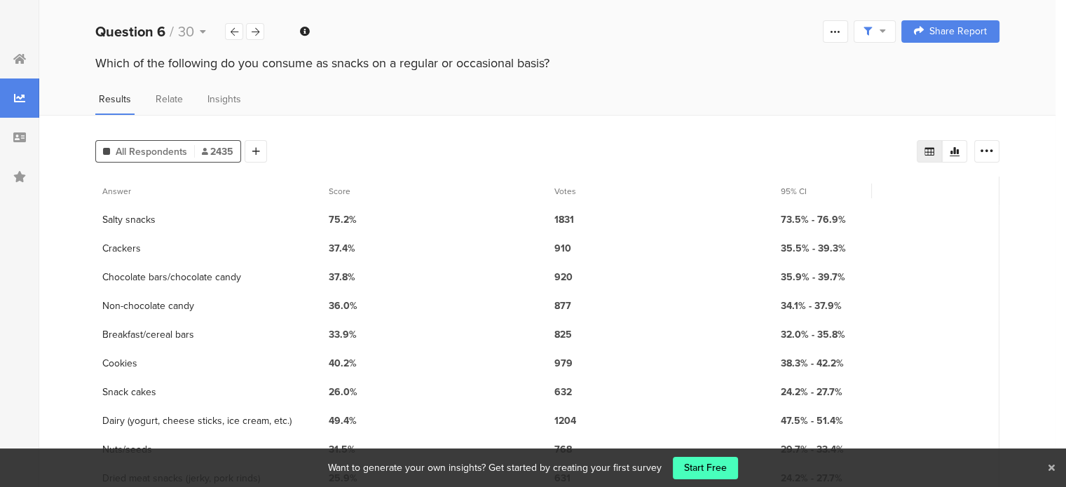 This screenshot has width=1066, height=487. Describe the element at coordinates (813, 277) in the screenshot. I see `span: 35.9% - 39.7%` at that location.